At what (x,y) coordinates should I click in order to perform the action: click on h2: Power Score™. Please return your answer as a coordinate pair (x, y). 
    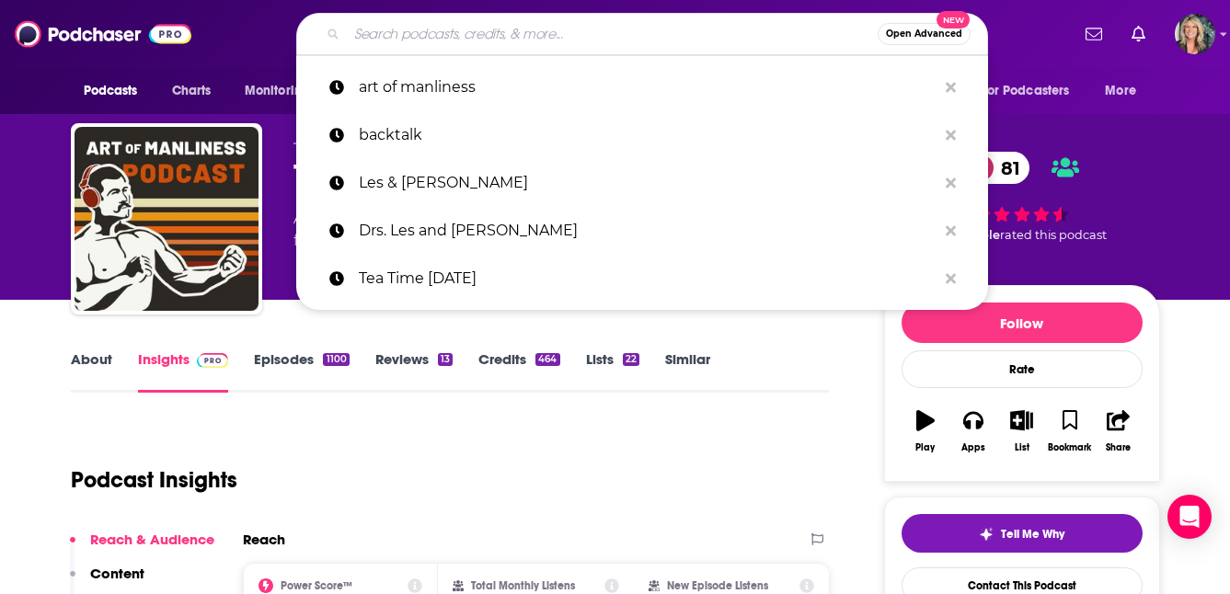
    Looking at the image, I should click on (316, 586).